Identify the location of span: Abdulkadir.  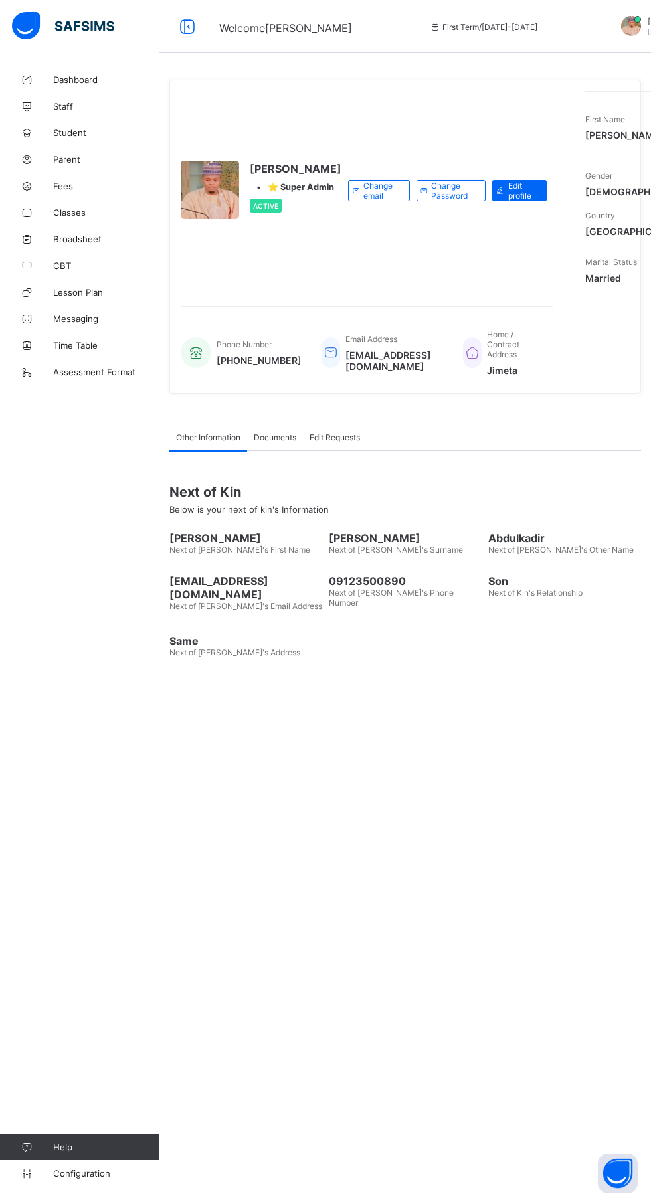
(564, 538).